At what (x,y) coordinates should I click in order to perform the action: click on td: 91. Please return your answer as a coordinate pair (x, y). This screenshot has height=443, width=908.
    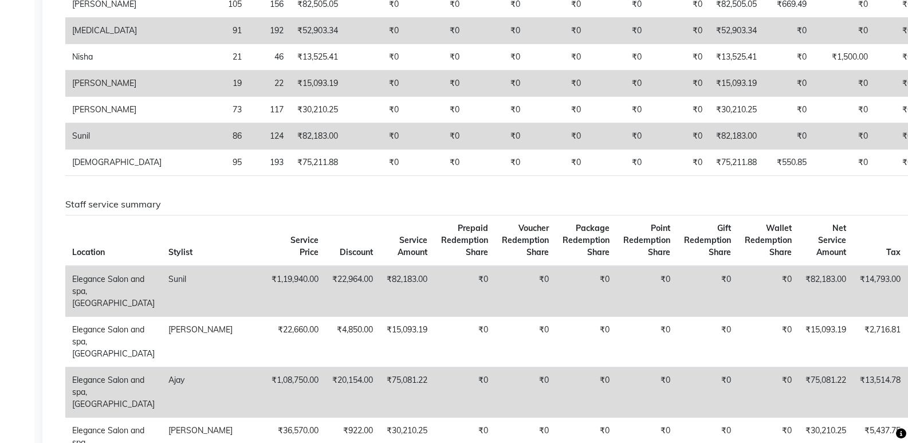
    Looking at the image, I should click on (208, 31).